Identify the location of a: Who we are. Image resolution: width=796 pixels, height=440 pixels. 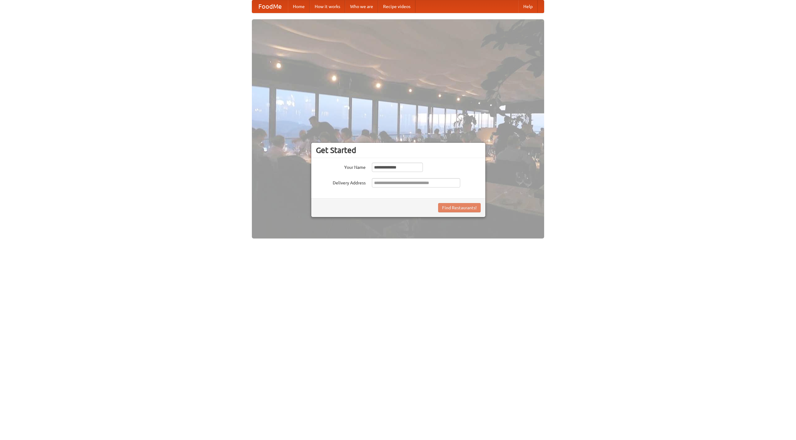
(362, 7).